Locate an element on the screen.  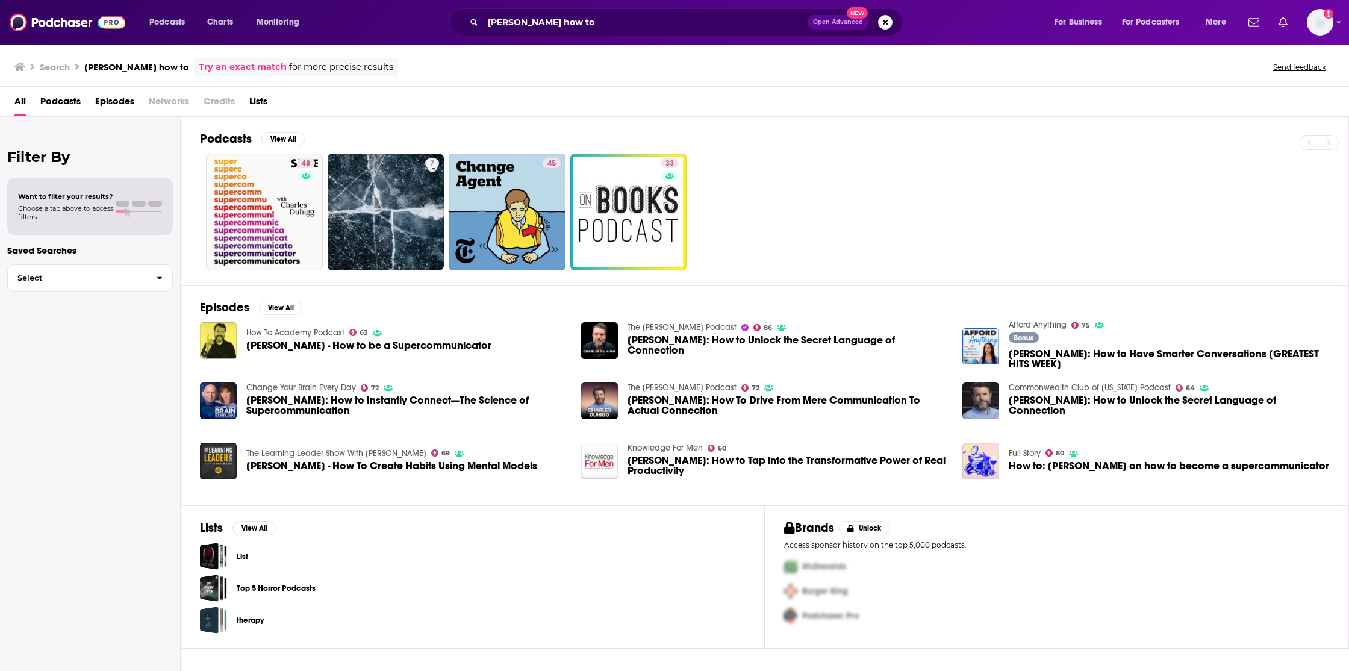
a: The Kevin Miller Podcast is located at coordinates (682, 387).